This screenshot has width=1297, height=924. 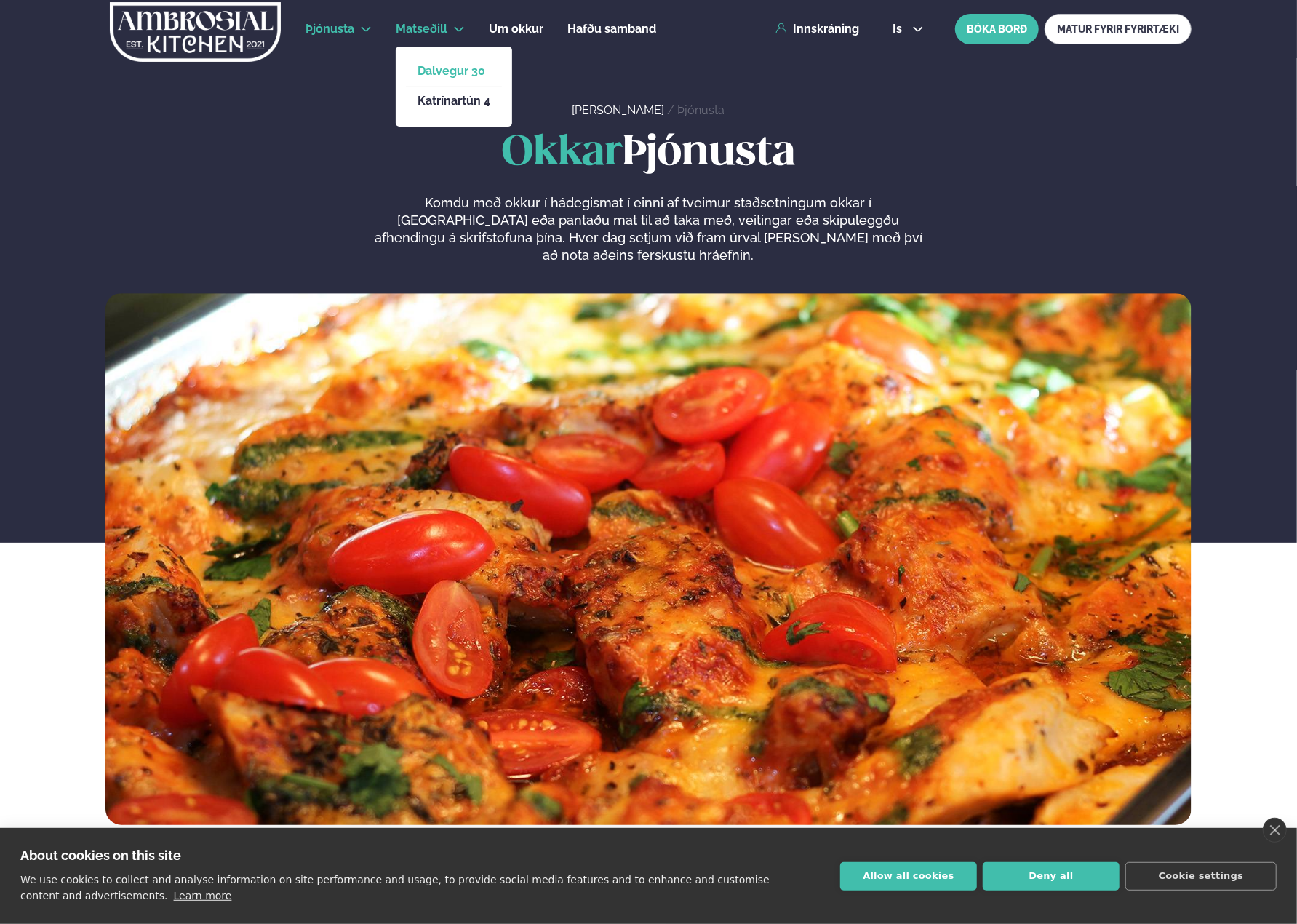 What do you see at coordinates (648, 558) in the screenshot?
I see `img: image alt` at bounding box center [648, 558].